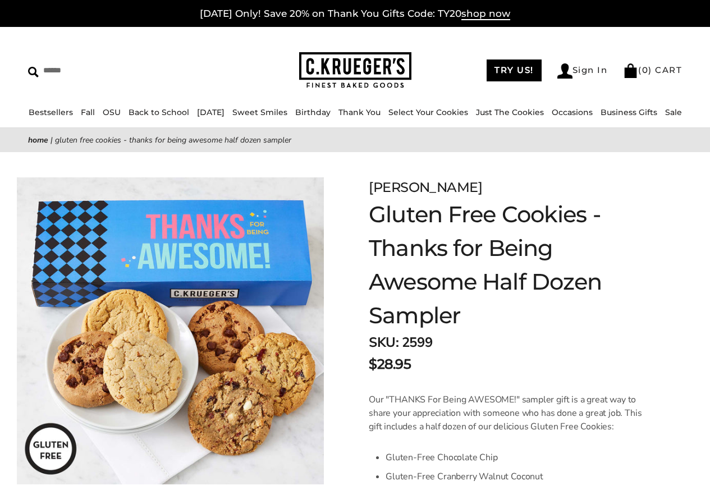 The image size is (710, 490). I want to click on span: $28.95, so click(390, 364).